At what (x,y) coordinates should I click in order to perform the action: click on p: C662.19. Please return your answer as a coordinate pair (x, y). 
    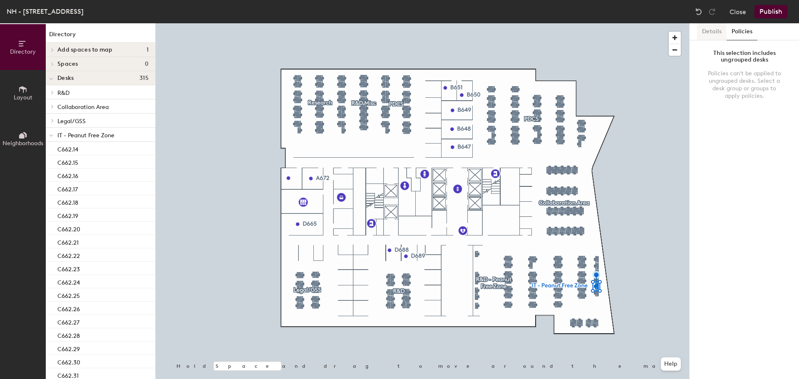
    Looking at the image, I should click on (68, 215).